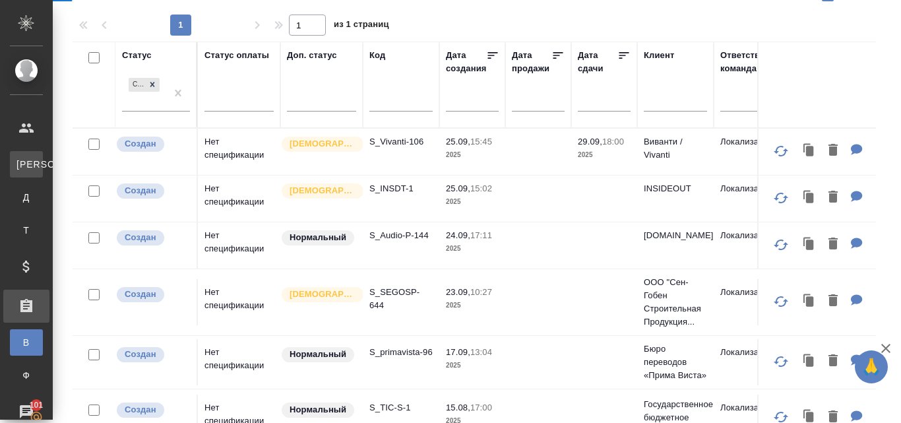 The width and height of the screenshot is (901, 423). I want to click on div: Клиент, so click(659, 55).